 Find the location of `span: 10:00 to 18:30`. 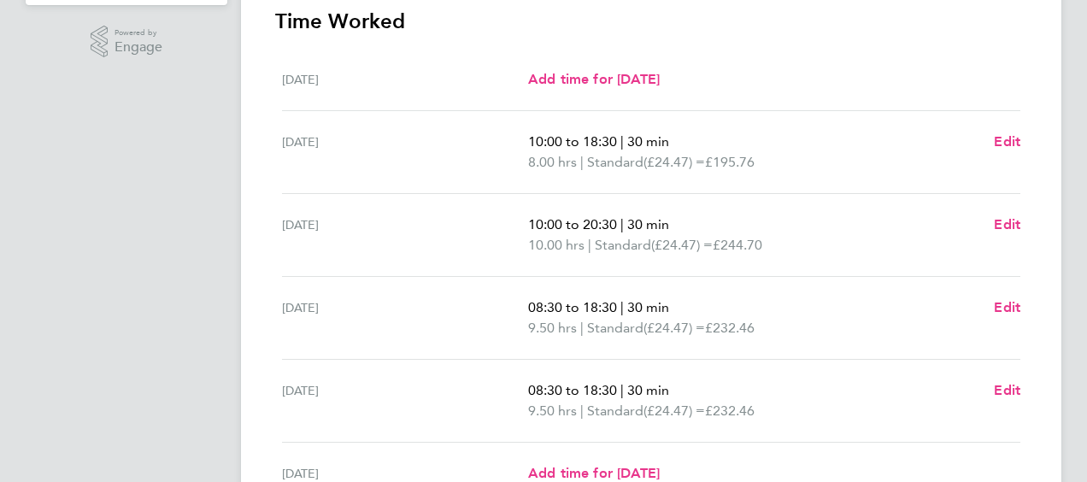

span: 10:00 to 18:30 is located at coordinates (573, 141).